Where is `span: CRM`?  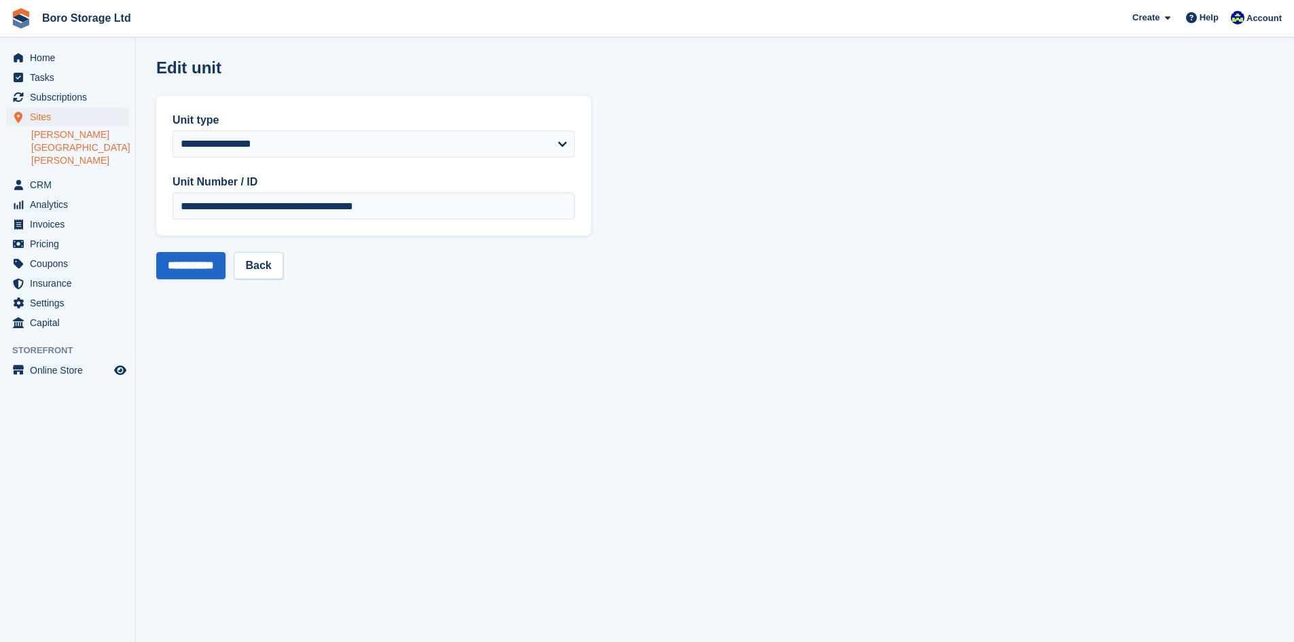 span: CRM is located at coordinates (71, 185).